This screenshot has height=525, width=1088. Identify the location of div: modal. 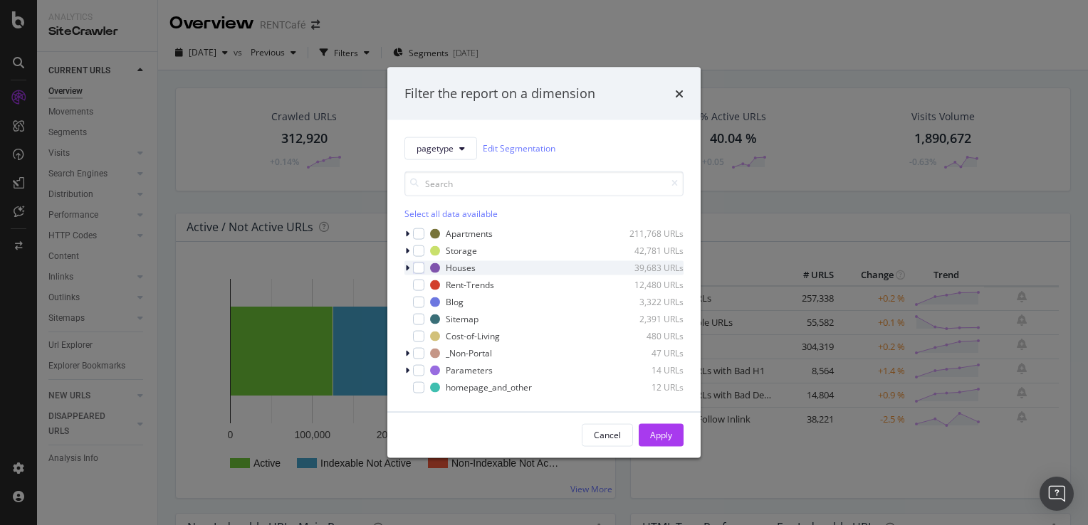
(544, 263).